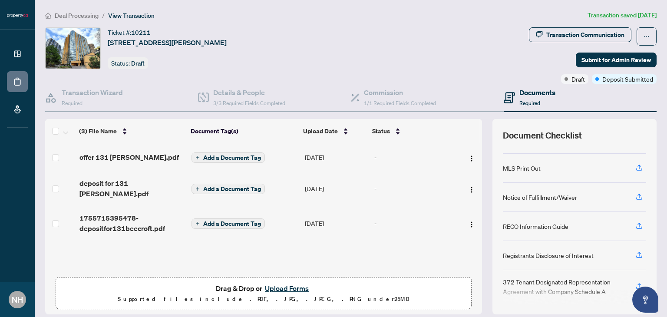  I want to click on div: Transaction Communication, so click(585, 35).